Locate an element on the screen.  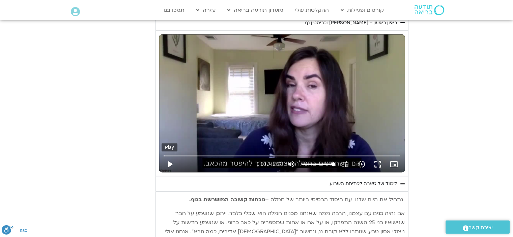
img: תודעה בריאה is located at coordinates (430, 10).